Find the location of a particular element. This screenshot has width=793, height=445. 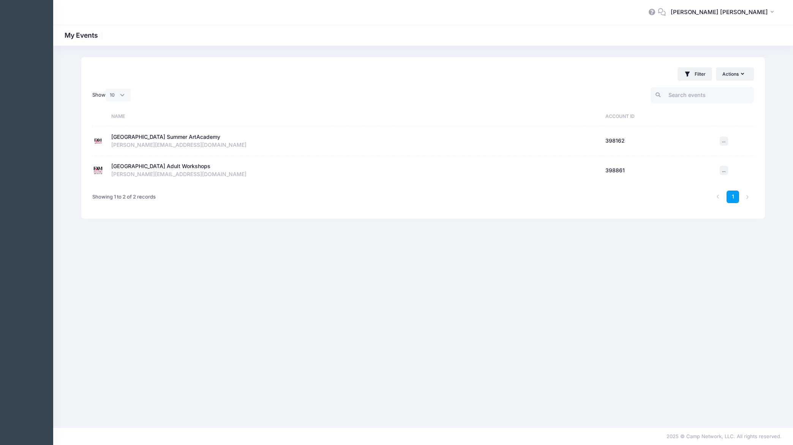

input: Search events is located at coordinates (703, 95).